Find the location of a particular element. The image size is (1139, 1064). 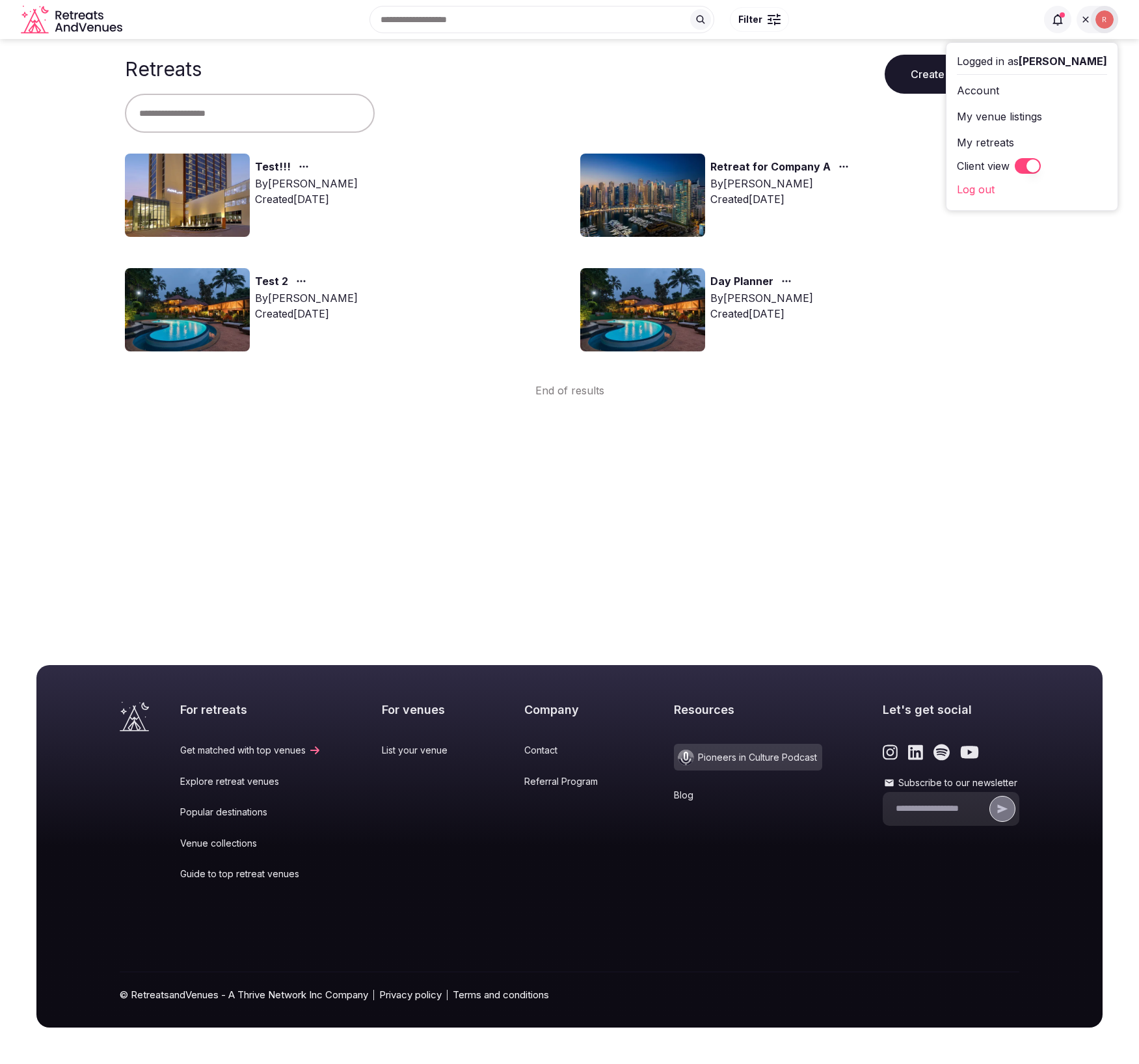

h1: Retreats is located at coordinates (163, 69).